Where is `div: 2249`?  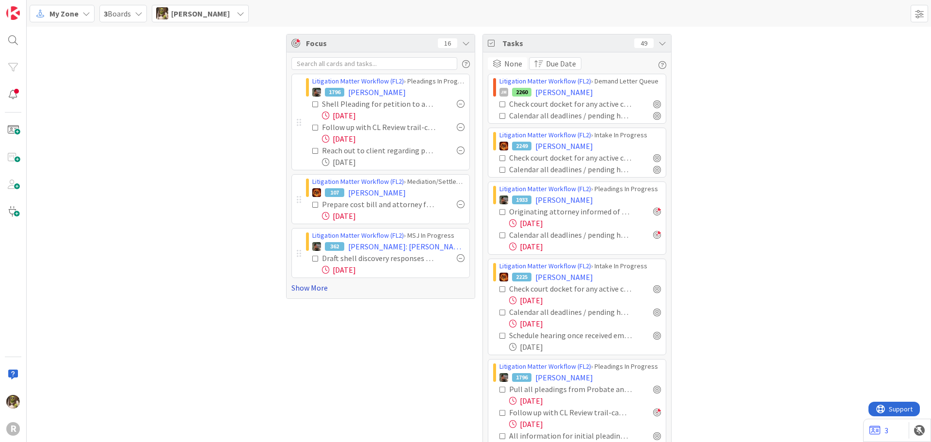 div: 2249 is located at coordinates (522, 146).